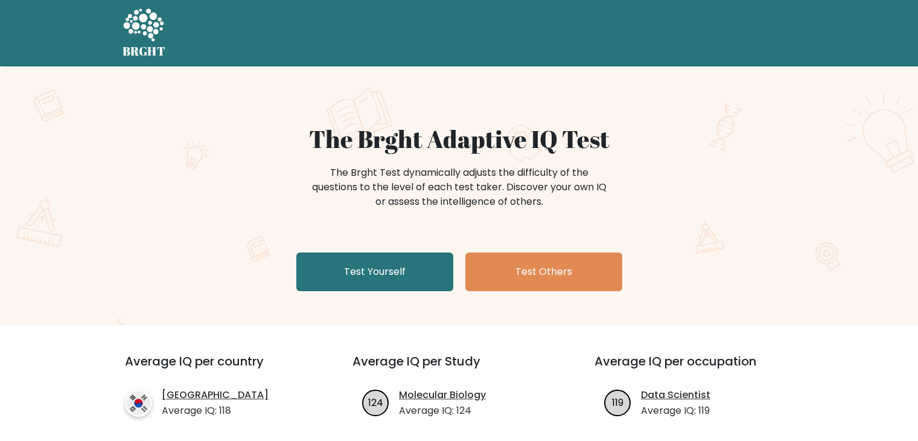 Image resolution: width=918 pixels, height=441 pixels. Describe the element at coordinates (217, 368) in the screenshot. I see `h3: Average IQ per country` at that location.